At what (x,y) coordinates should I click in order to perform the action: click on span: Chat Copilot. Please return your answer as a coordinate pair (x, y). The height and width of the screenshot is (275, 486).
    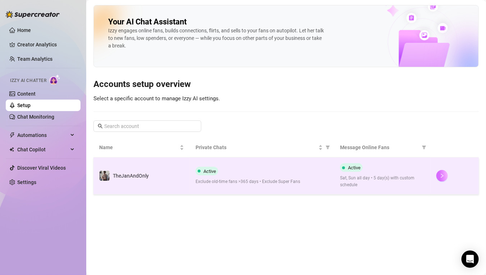
    Looking at the image, I should click on (43, 150).